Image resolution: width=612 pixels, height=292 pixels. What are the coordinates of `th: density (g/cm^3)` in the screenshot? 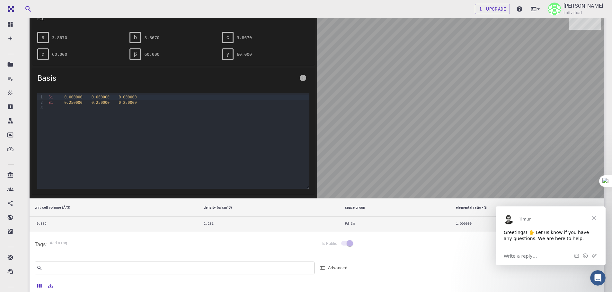 It's located at (269, 208).